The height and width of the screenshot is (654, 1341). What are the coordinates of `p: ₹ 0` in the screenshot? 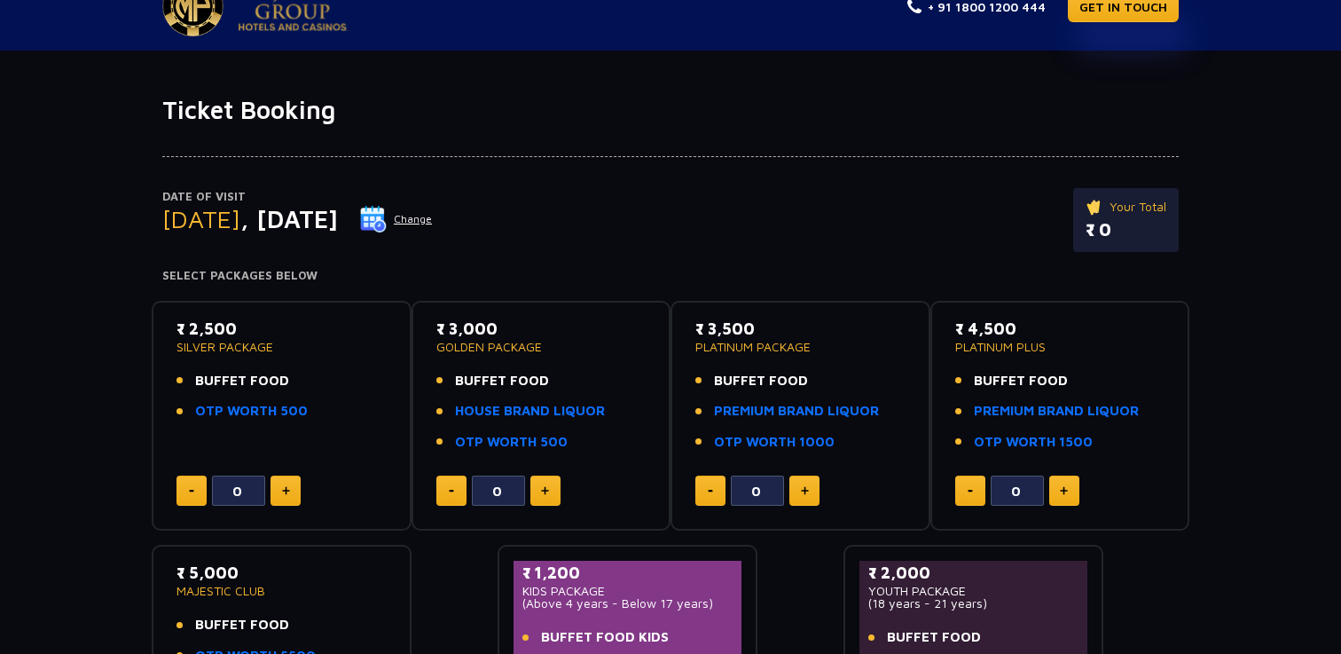 It's located at (1126, 230).